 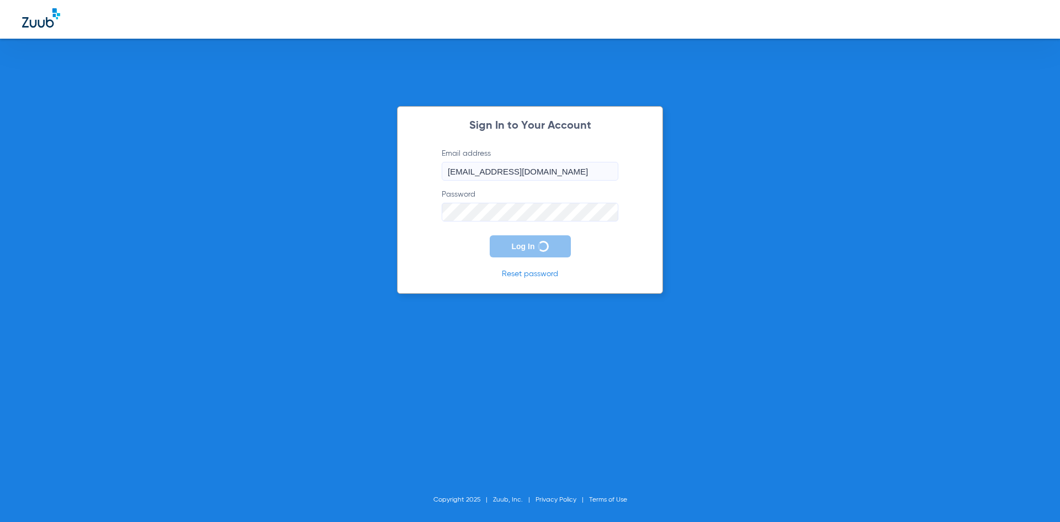 I want to click on a: Reset password, so click(x=530, y=274).